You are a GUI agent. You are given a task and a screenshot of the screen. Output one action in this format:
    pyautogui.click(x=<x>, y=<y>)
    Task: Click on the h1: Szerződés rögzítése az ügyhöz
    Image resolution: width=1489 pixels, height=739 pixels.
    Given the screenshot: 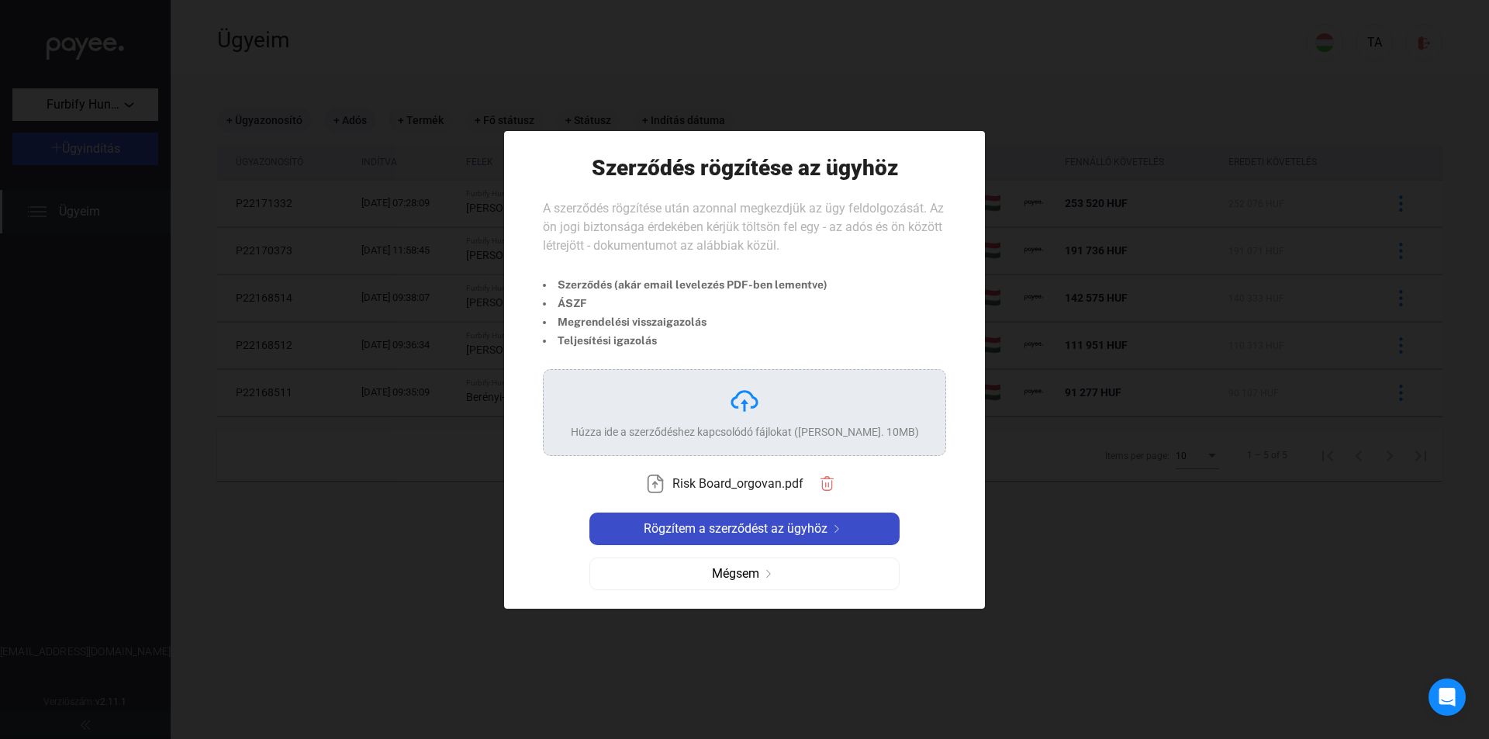 What is the action you would take?
    pyautogui.click(x=744, y=167)
    